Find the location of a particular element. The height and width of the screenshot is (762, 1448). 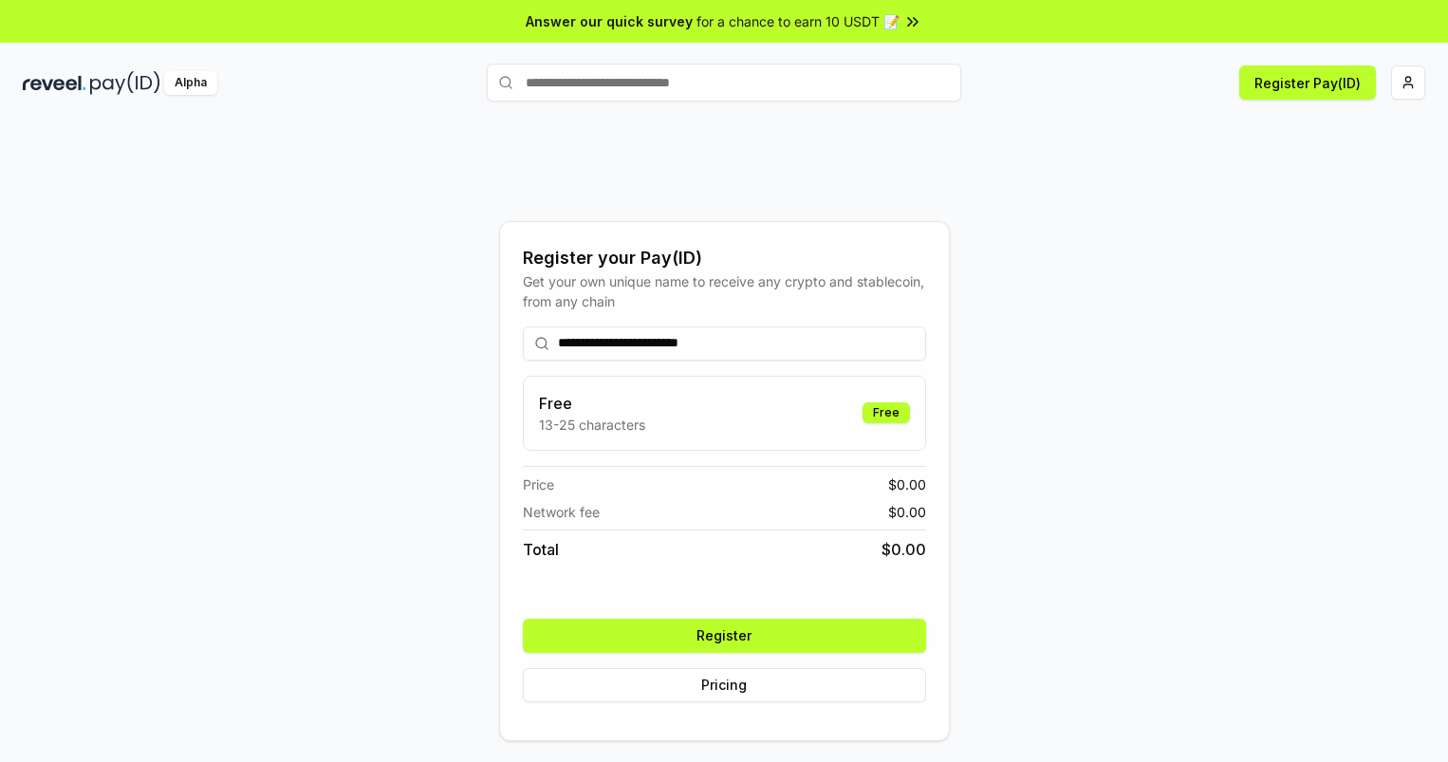

button: Pricing is located at coordinates (724, 685).